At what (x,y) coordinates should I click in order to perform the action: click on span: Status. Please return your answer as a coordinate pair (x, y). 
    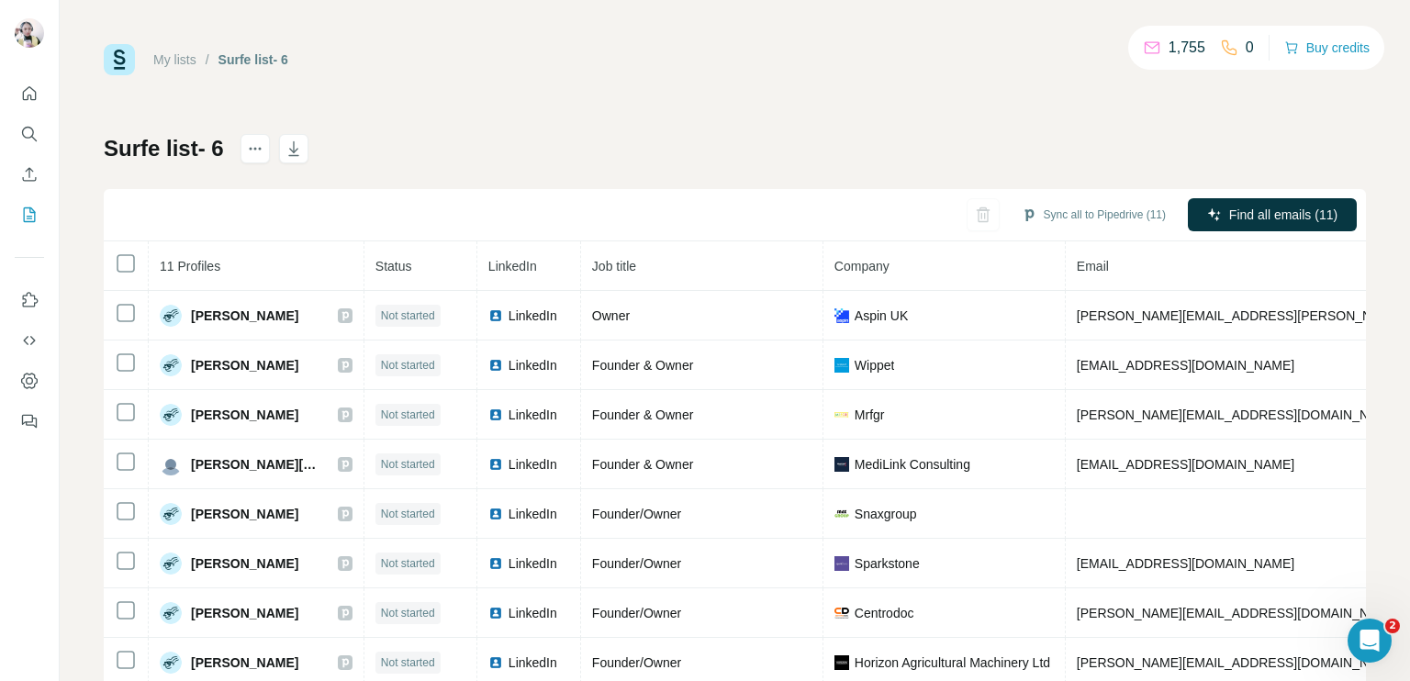
    Looking at the image, I should click on (394, 266).